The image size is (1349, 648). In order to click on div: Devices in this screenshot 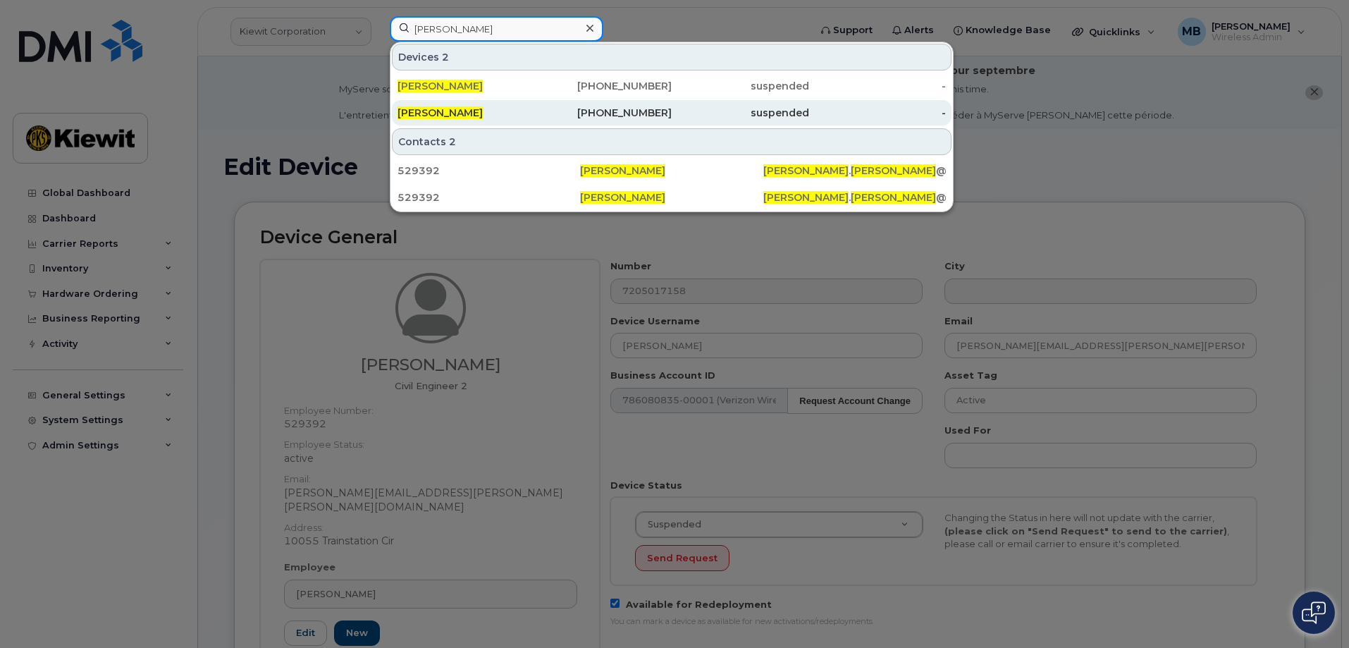, I will do `click(671, 57)`.